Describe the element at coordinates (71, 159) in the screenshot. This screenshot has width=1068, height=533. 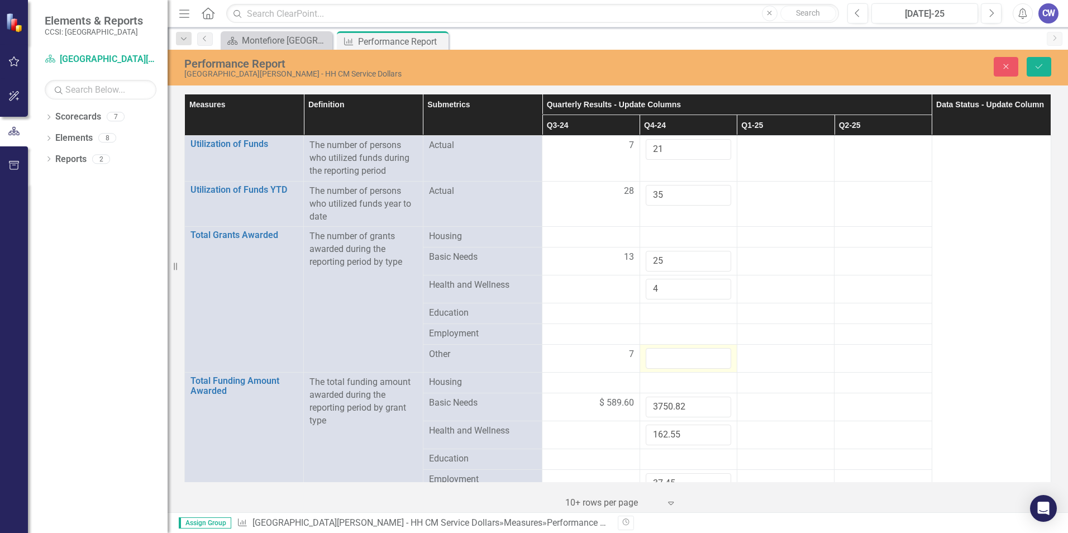
I see `a: Reports` at that location.